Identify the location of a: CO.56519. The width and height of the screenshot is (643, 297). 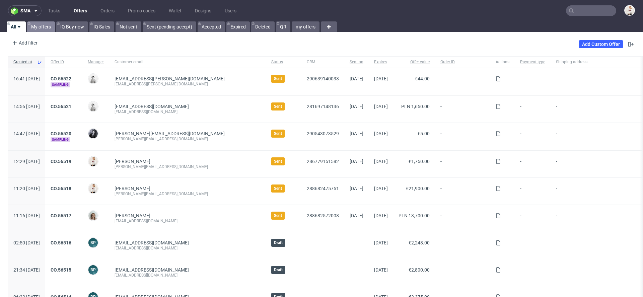
(61, 161).